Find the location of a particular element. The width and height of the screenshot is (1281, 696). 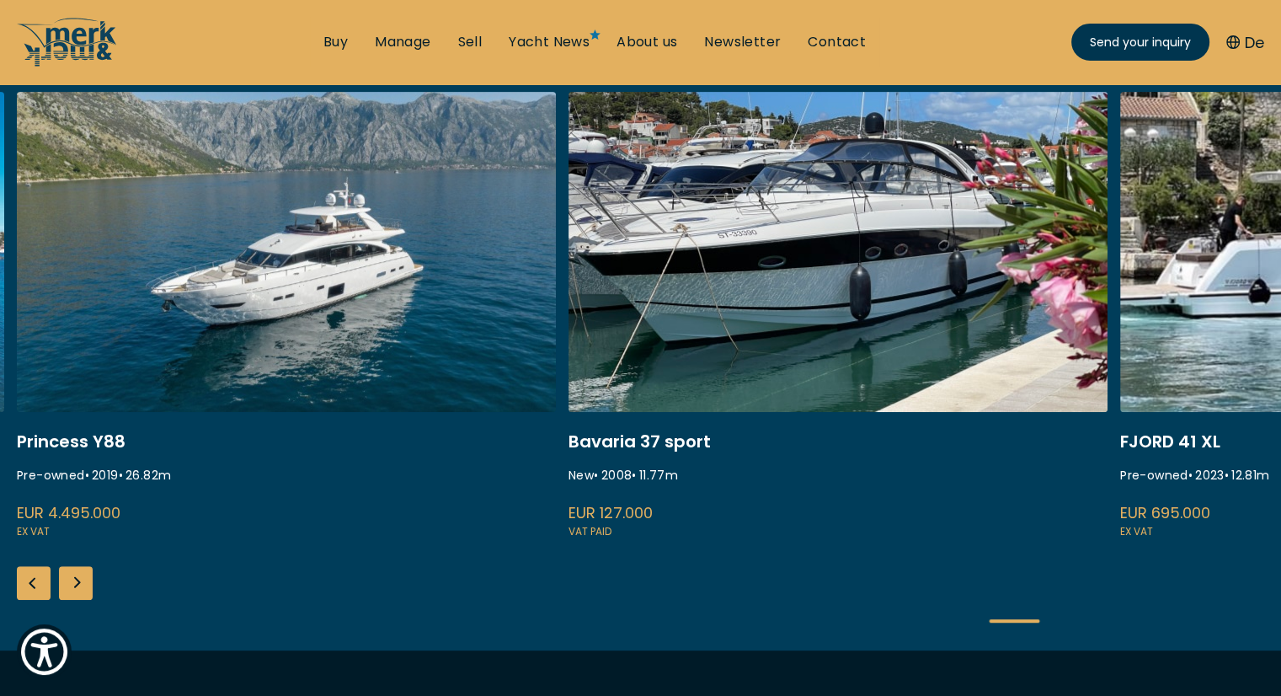

button: De is located at coordinates (1245, 42).